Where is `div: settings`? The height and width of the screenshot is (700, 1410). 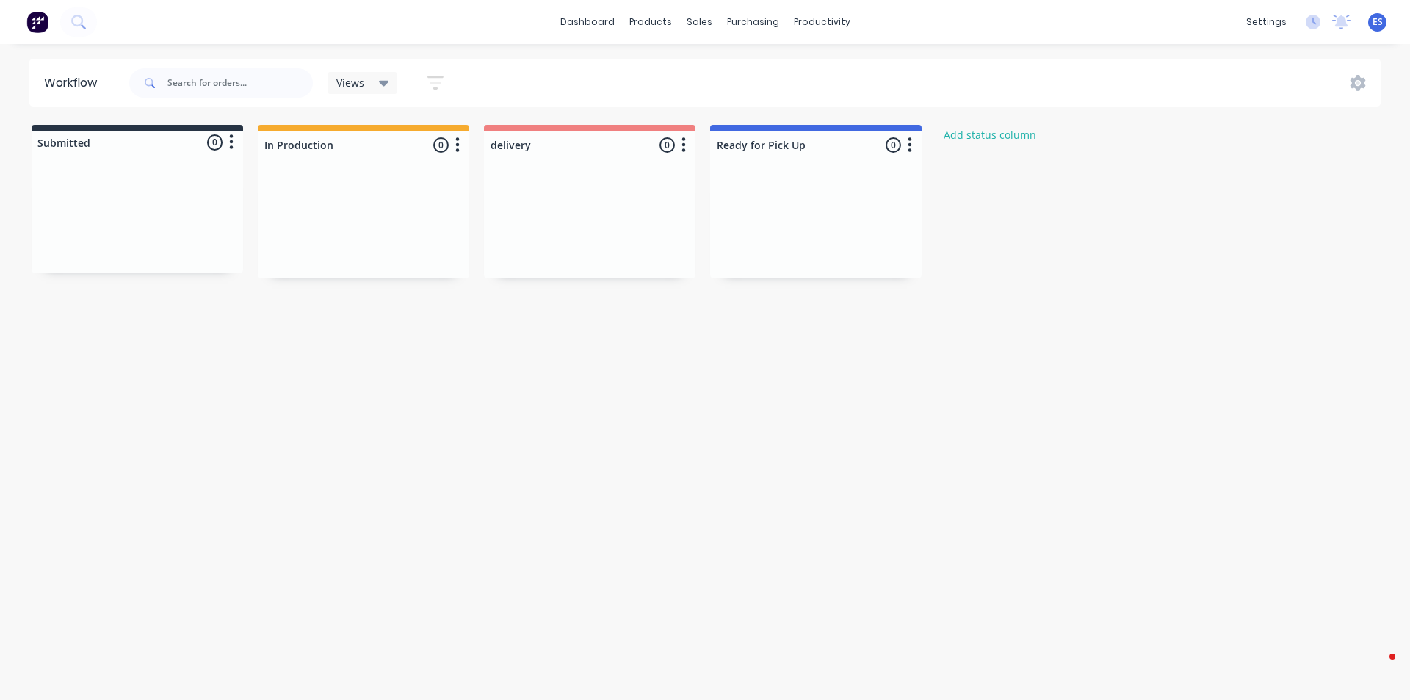 div: settings is located at coordinates (1266, 22).